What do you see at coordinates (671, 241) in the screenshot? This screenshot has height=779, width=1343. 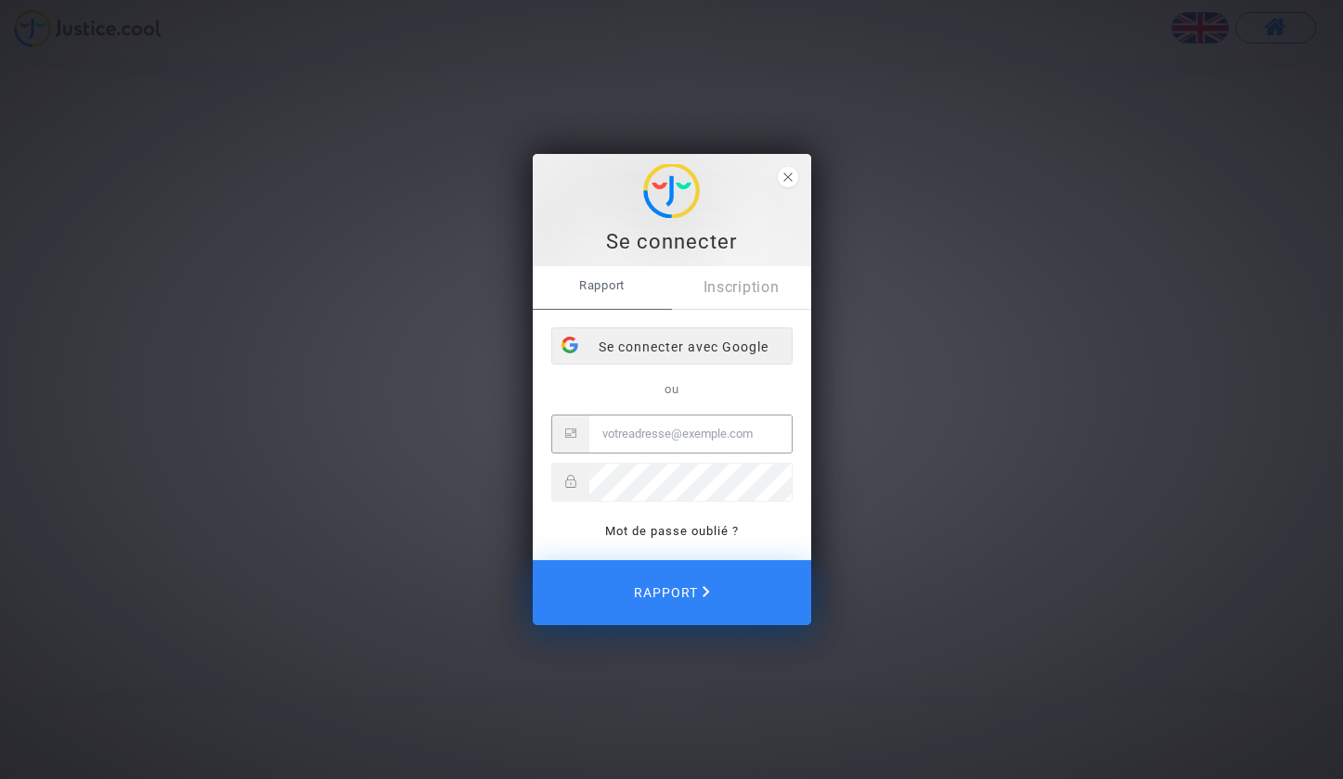 I see `font: Se connecter` at bounding box center [671, 241].